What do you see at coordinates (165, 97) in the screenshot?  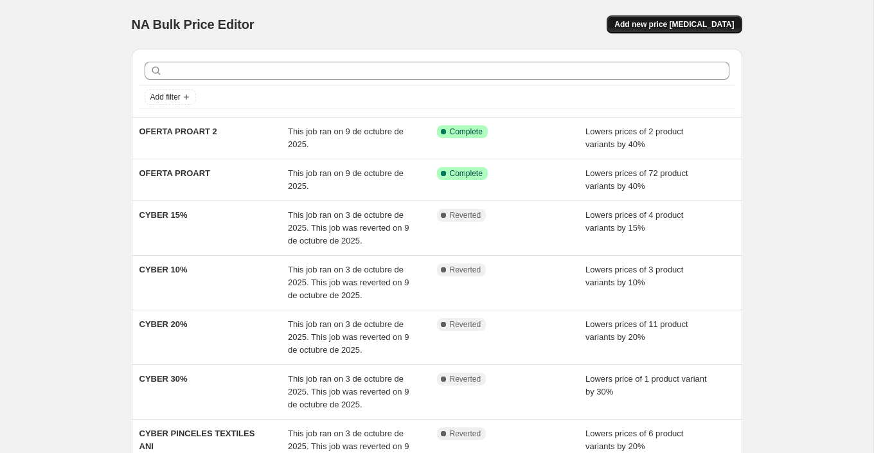 I see `span: Add filter` at bounding box center [165, 97].